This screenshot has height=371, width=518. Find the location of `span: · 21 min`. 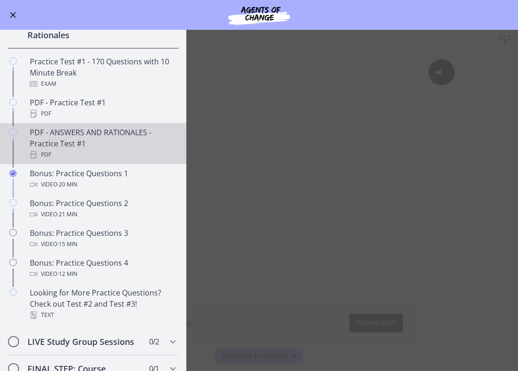

span: · 21 min is located at coordinates (67, 214).